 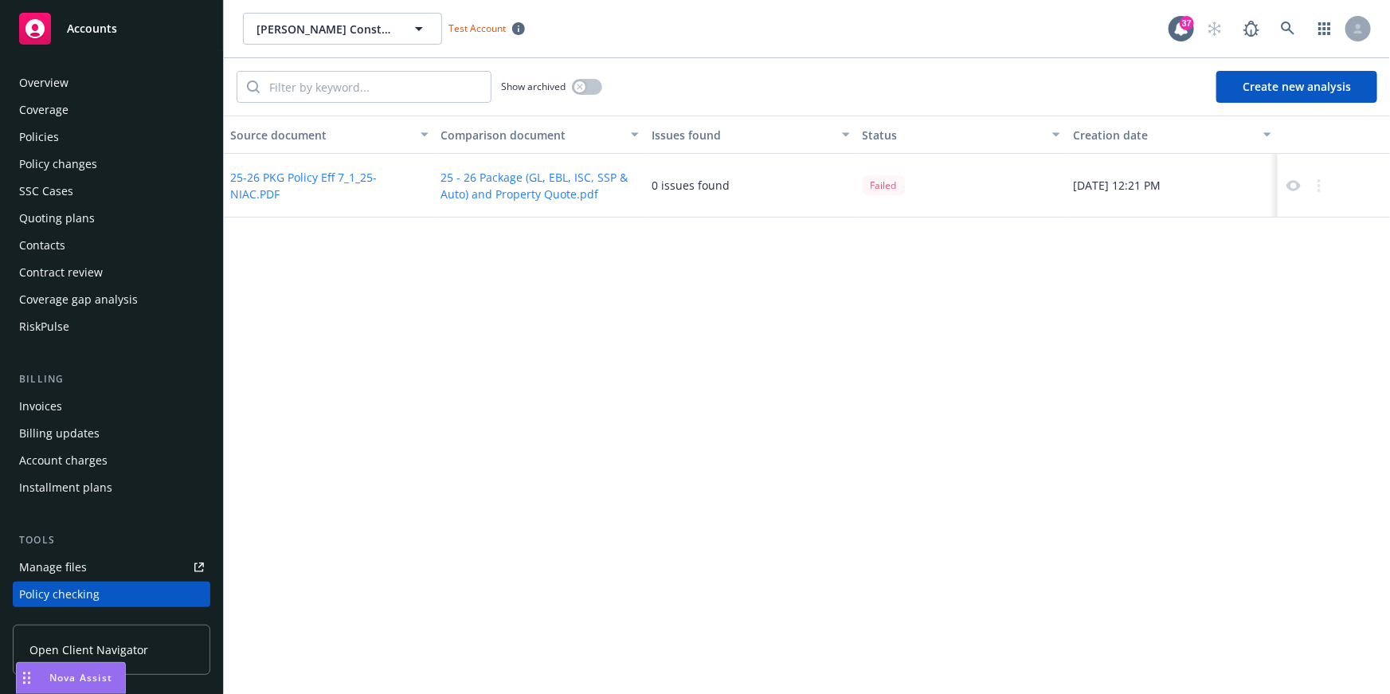 What do you see at coordinates (1187, 23) in the screenshot?
I see `div: 37` at bounding box center [1187, 23].